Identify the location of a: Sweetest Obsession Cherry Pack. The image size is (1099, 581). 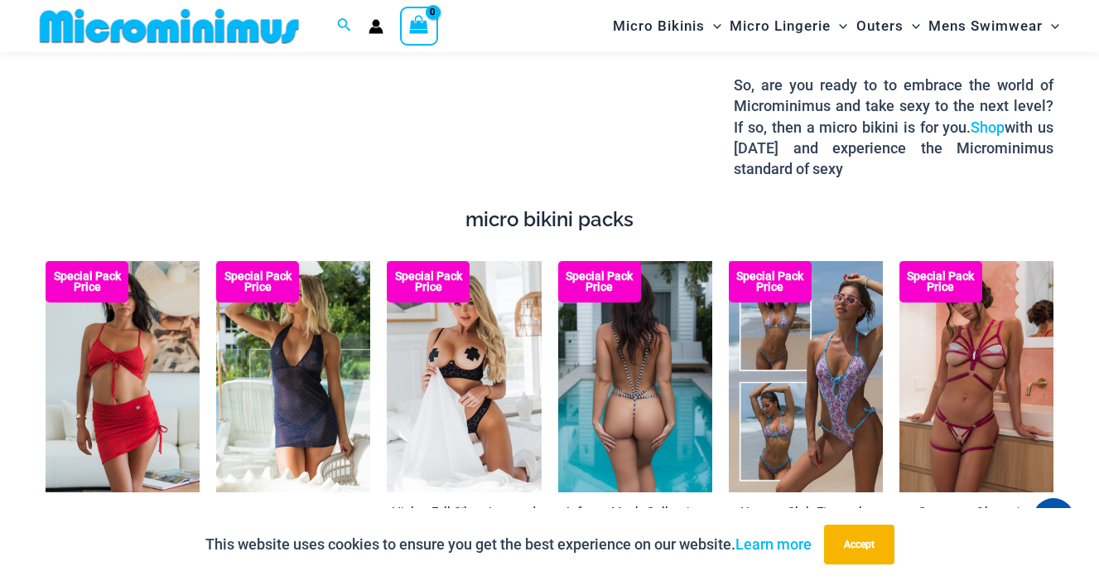
(977, 519).